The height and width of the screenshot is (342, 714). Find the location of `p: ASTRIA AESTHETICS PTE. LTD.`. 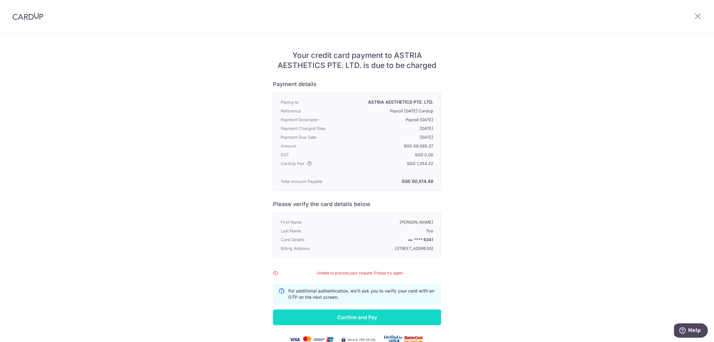

p: ASTRIA AESTHETICS PTE. LTD. is located at coordinates (387, 102).